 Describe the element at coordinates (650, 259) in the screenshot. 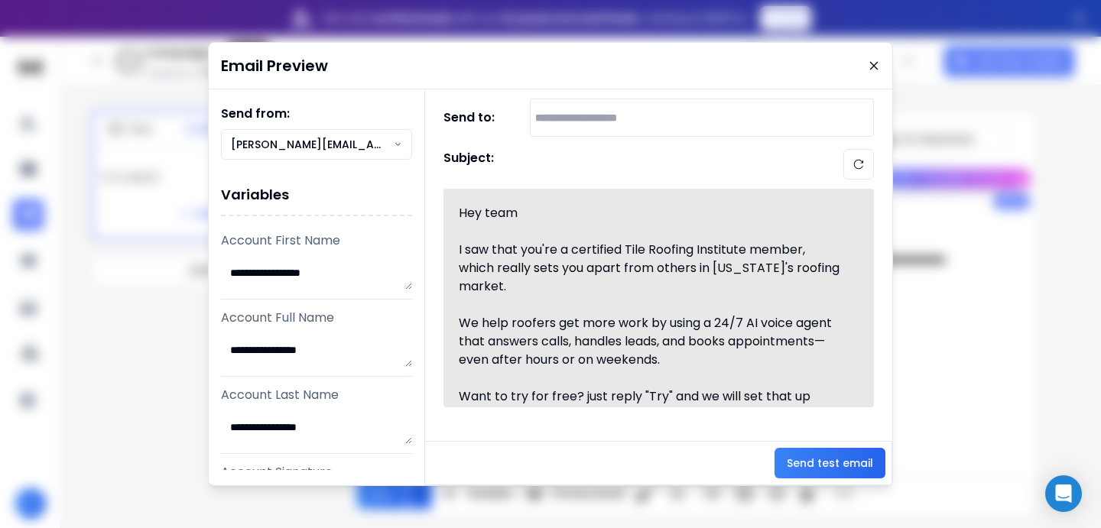

I see `div: Hey team I saw that you're a certified Tile Roofing Institute member, which really sets you apart...` at that location.